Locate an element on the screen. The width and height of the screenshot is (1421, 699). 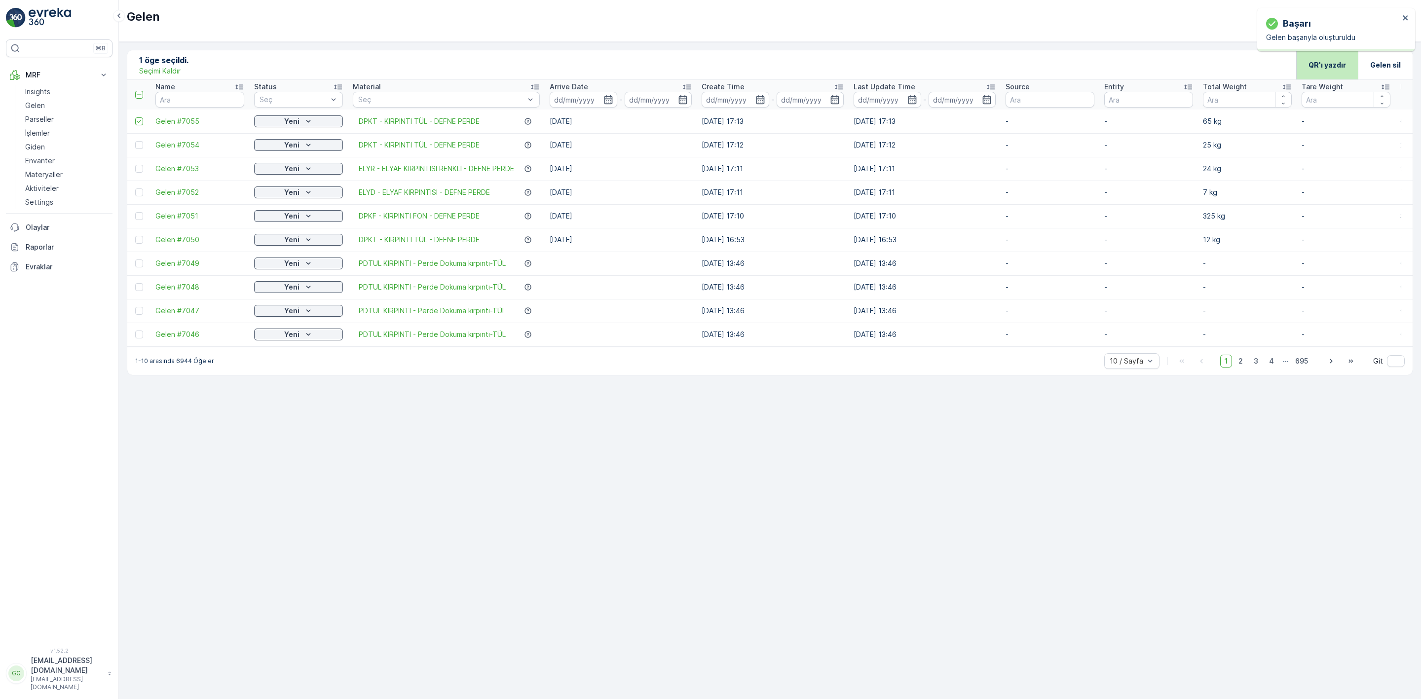
a: Gelen #7047 is located at coordinates (200, 311).